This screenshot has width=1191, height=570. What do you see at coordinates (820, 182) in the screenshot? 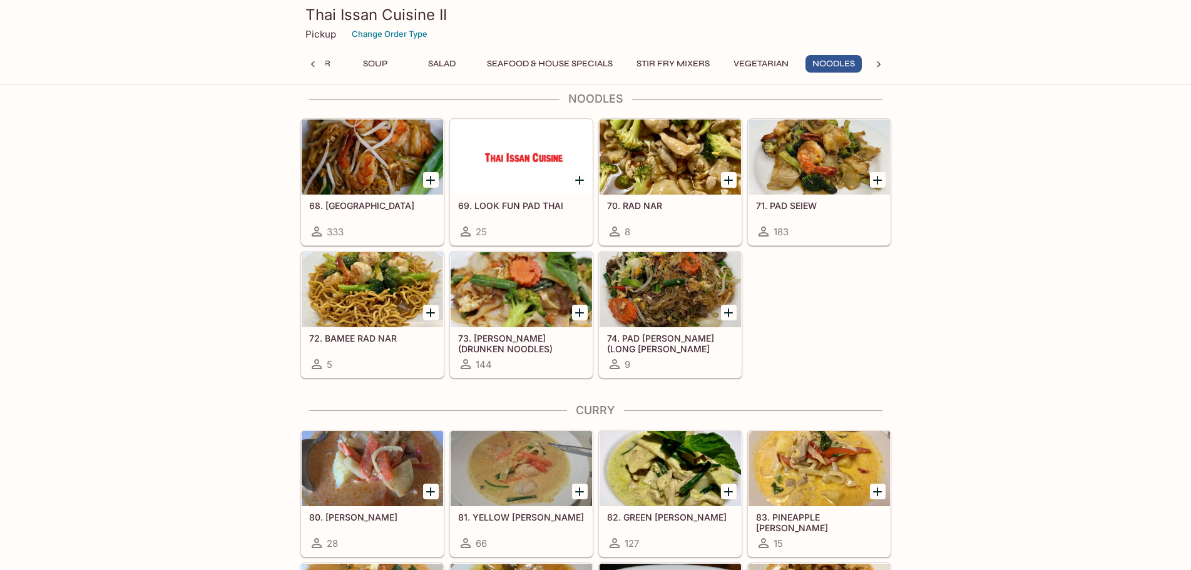
I see `a: 71. PAD SEIEW183` at bounding box center [820, 182].